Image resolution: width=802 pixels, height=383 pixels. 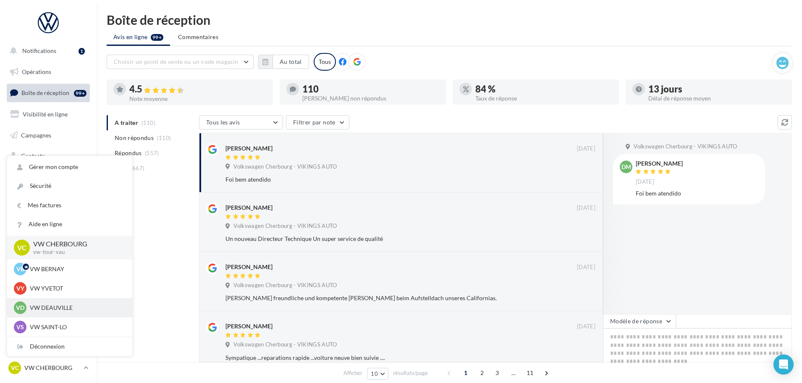 I want to click on p: VW DEAUVILLE, so click(x=76, y=308).